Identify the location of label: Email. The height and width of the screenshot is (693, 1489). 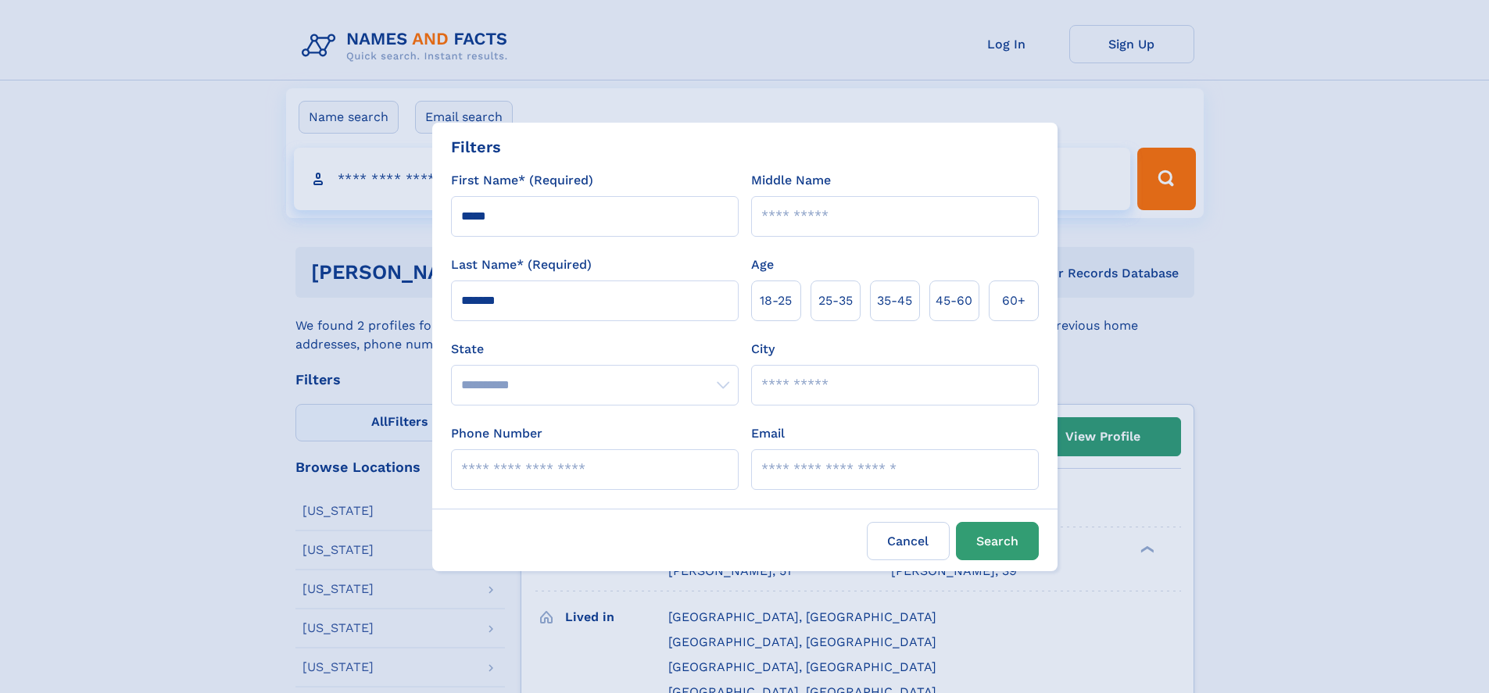
(768, 434).